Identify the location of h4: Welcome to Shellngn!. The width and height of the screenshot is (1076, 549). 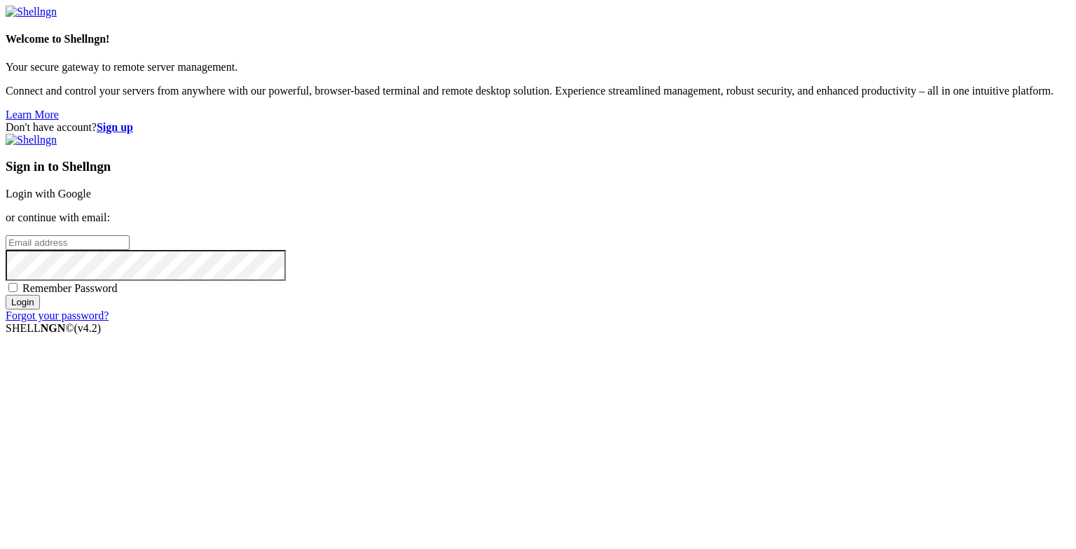
(538, 39).